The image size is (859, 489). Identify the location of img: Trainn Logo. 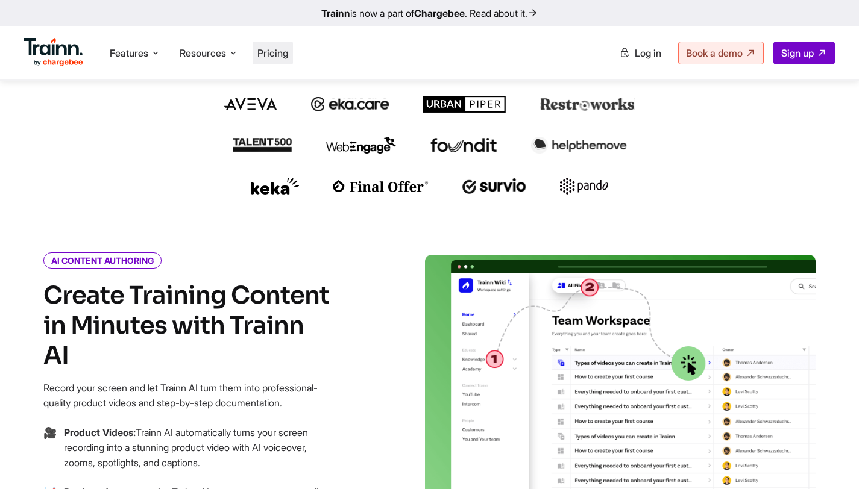
(54, 52).